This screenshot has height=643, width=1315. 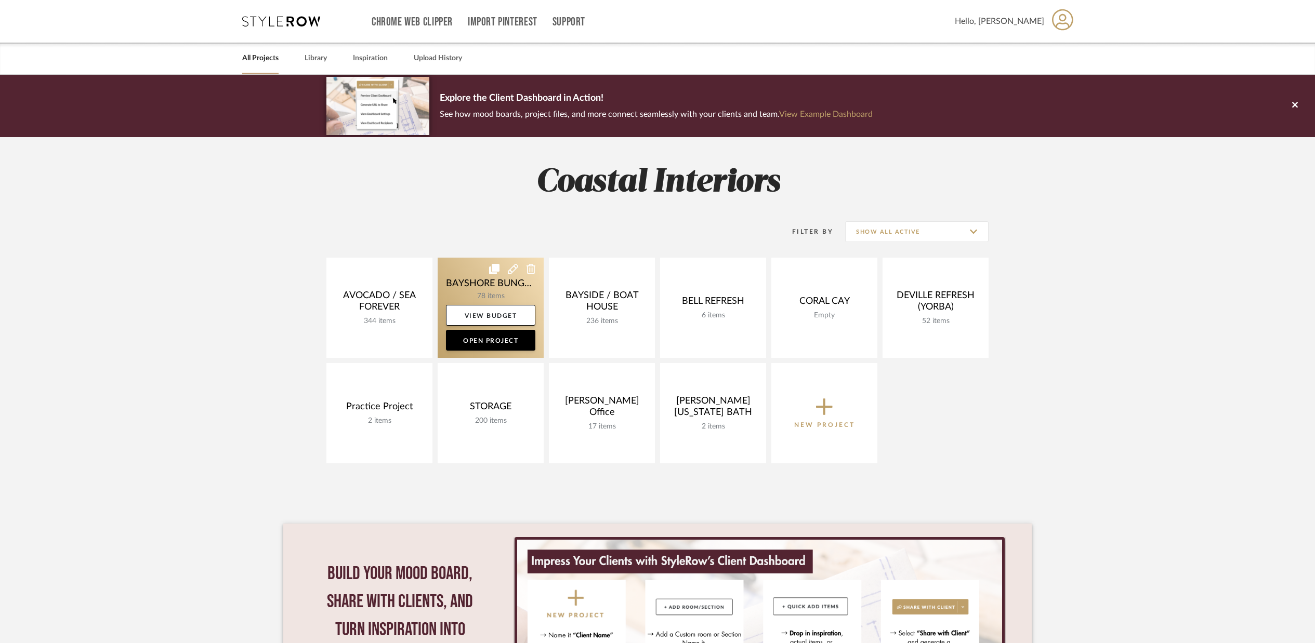 What do you see at coordinates (412, 22) in the screenshot?
I see `a: Chrome Web Clipper` at bounding box center [412, 22].